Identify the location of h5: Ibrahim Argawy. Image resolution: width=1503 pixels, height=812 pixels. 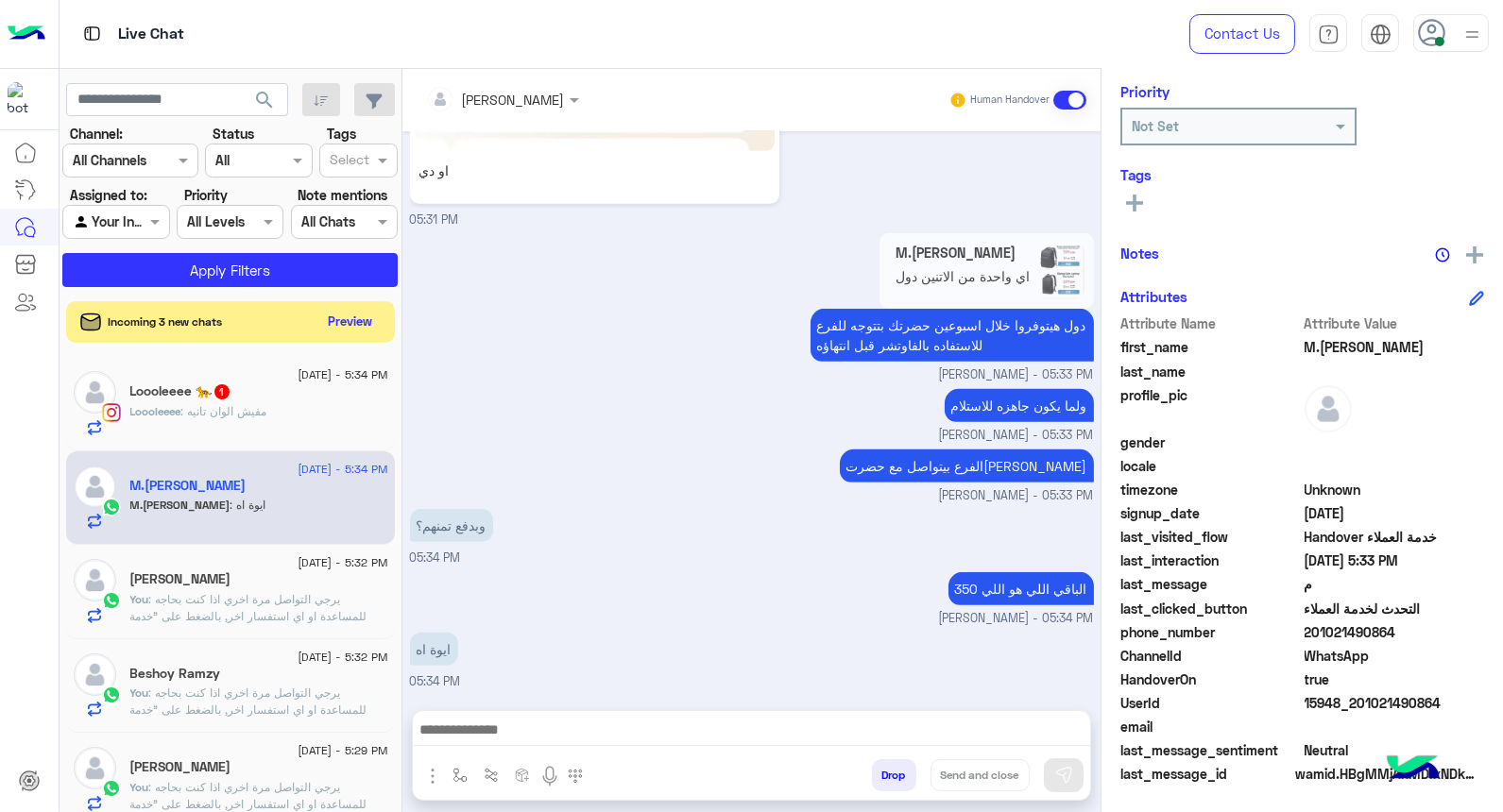
(181, 767).